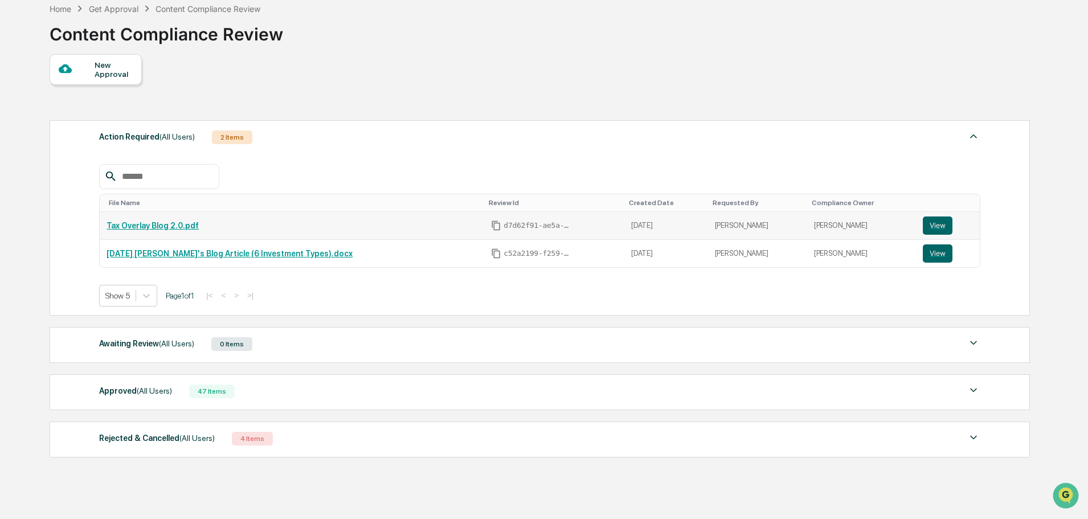  What do you see at coordinates (112, 149) in the screenshot?
I see `a: 🗄️Attestations` at bounding box center [112, 149].